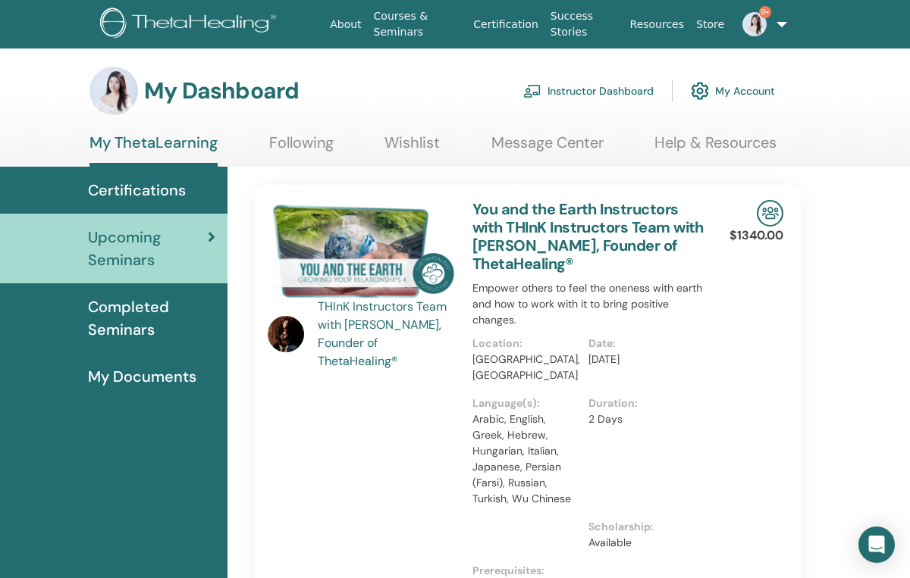 The width and height of the screenshot is (910, 578). What do you see at coordinates (588, 91) in the screenshot?
I see `a: Instructor Dashboard` at bounding box center [588, 91].